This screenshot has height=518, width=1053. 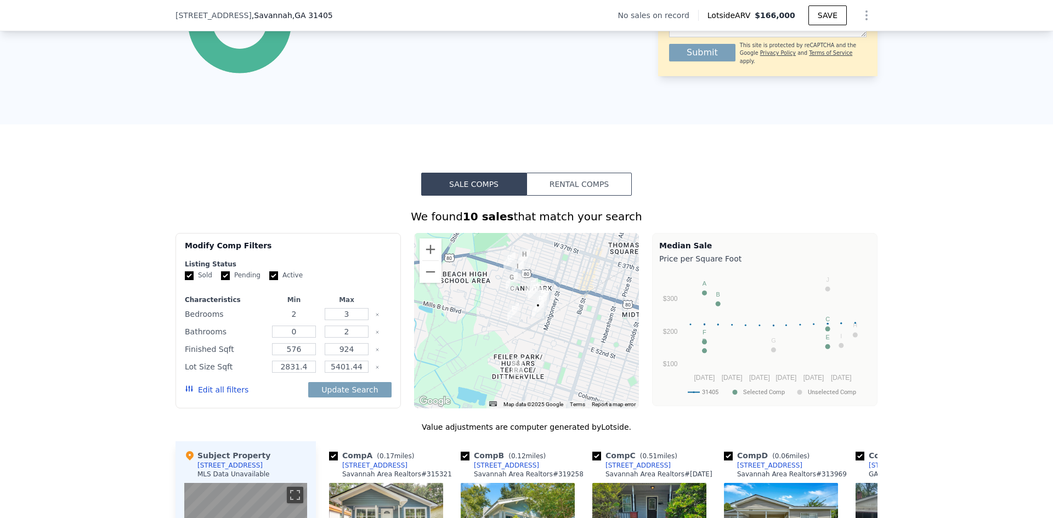 What do you see at coordinates (764, 392) in the screenshot?
I see `text: Selected Comp` at bounding box center [764, 392].